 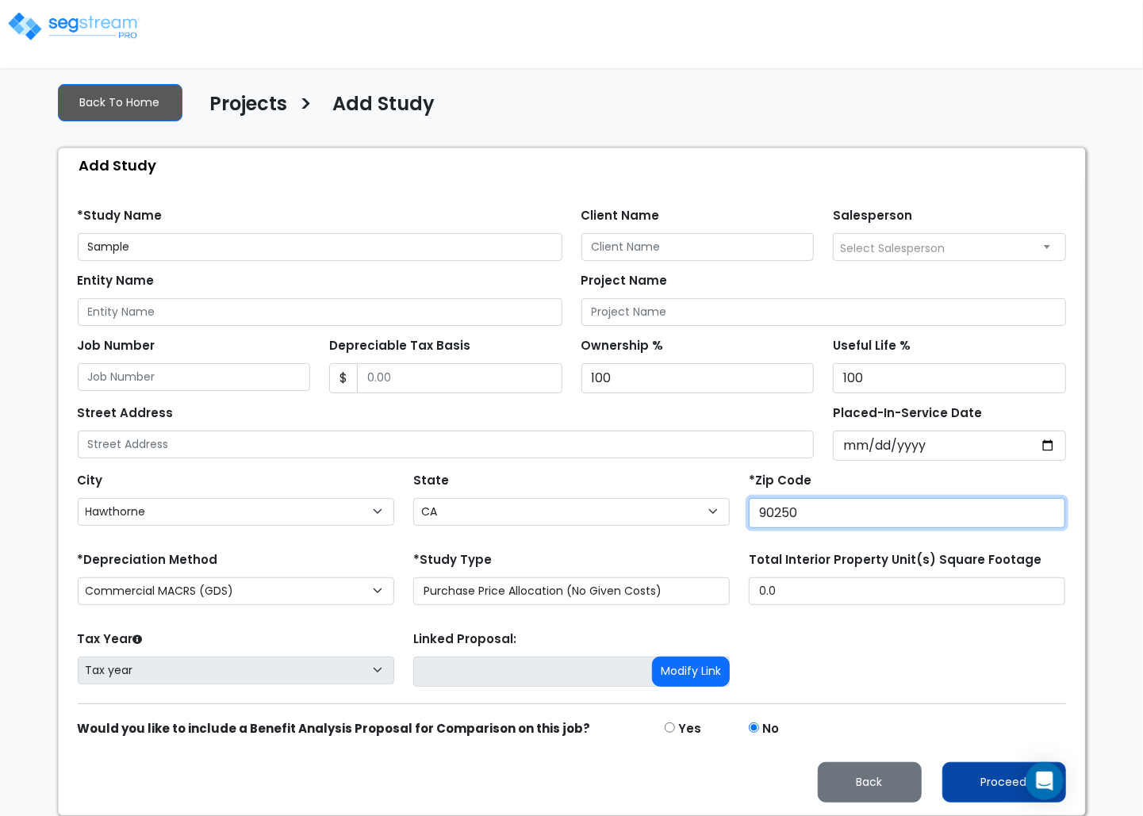 I want to click on input: Client Name, so click(x=698, y=247).